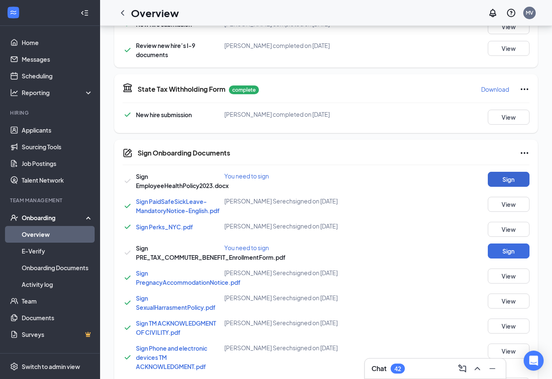 This screenshot has width=552, height=379. Describe the element at coordinates (57, 234) in the screenshot. I see `a: Overview` at that location.